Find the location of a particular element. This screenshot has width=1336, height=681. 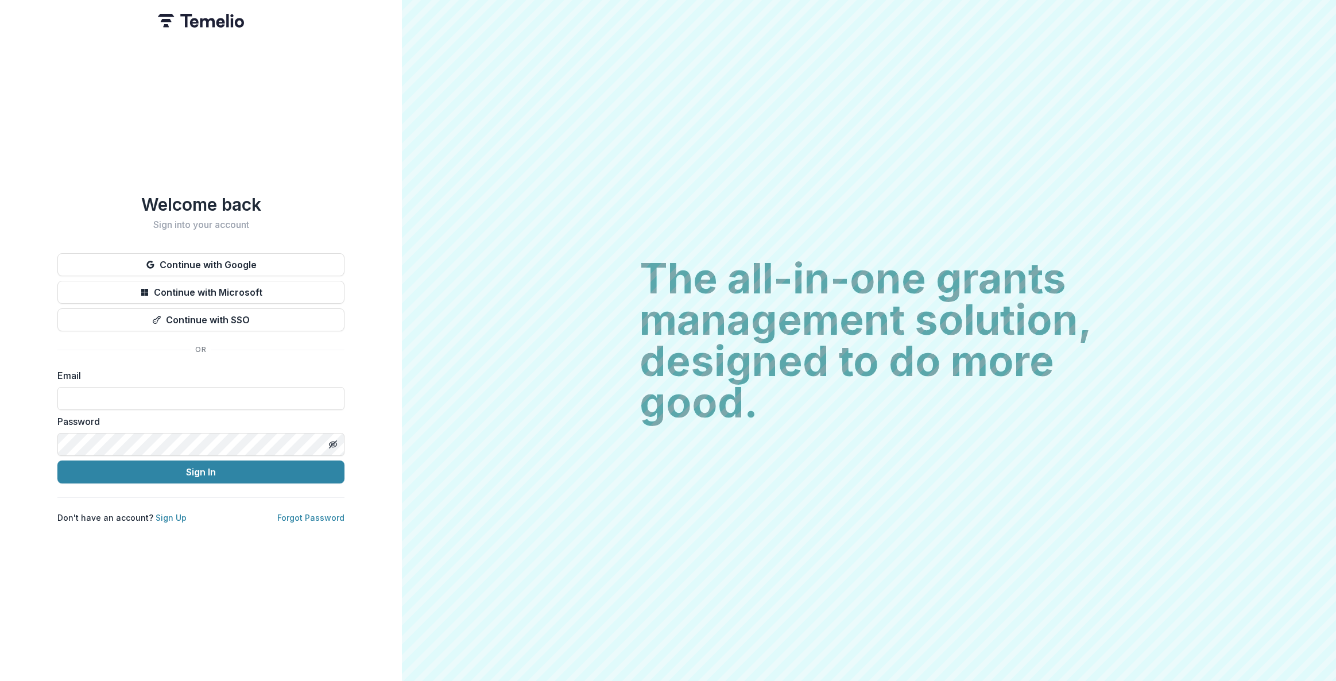

label: Password is located at coordinates (198, 422).